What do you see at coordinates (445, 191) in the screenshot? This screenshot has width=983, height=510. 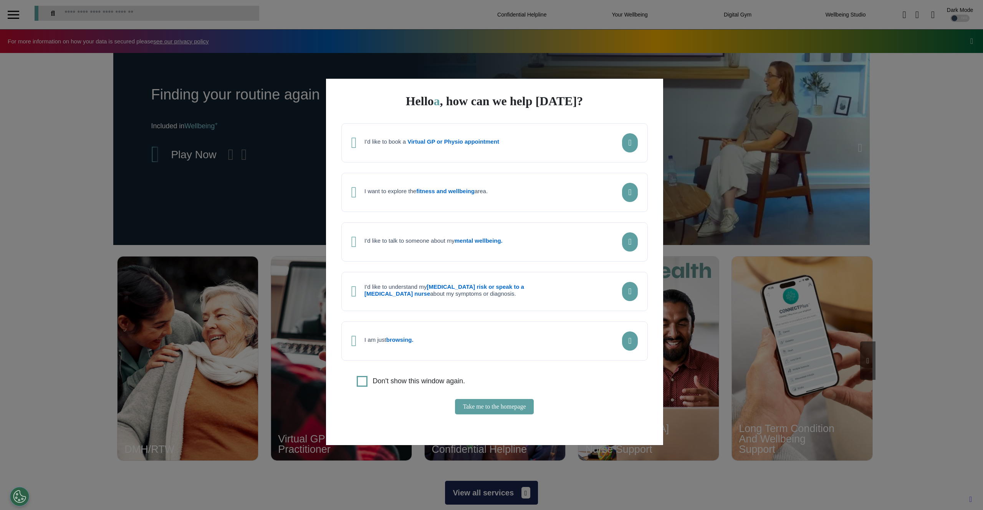 I see `strong: fitness and wellbeing` at bounding box center [445, 191].